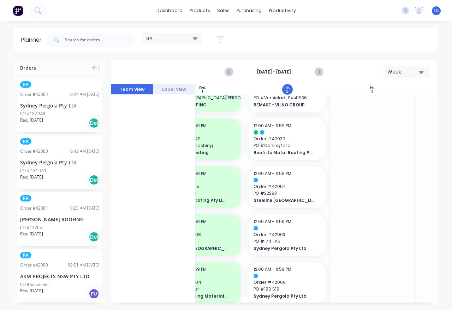  What do you see at coordinates (202, 91) in the screenshot?
I see `div: 1` at bounding box center [202, 91].